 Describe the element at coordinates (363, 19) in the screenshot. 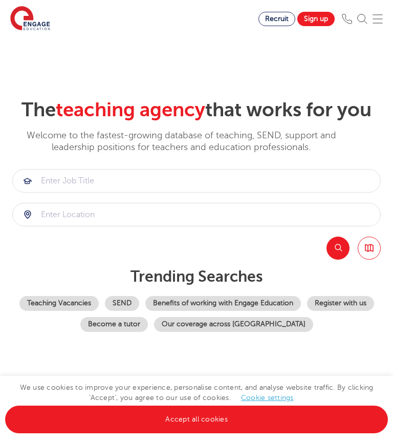

I see `img: Search` at that location.